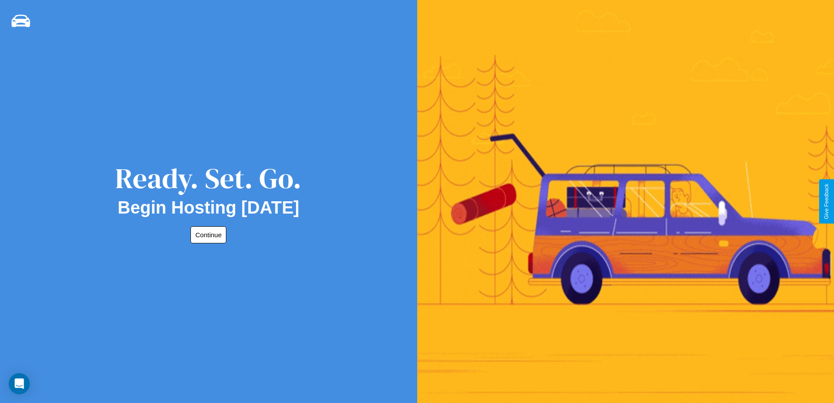 The image size is (834, 403). Describe the element at coordinates (208, 234) in the screenshot. I see `button: Continue` at that location.